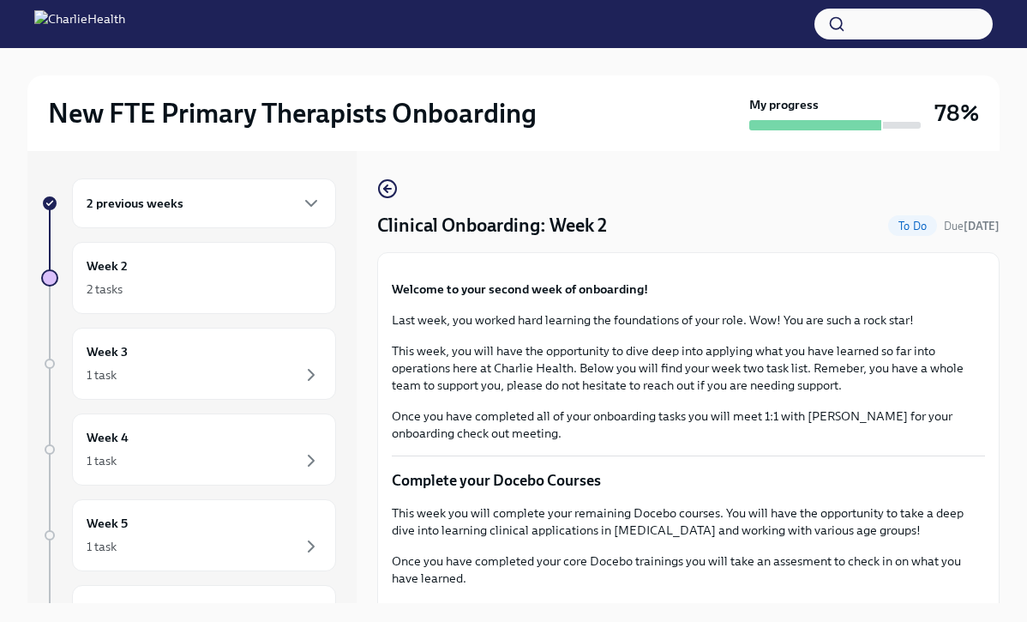 Image resolution: width=1027 pixels, height=622 pixels. What do you see at coordinates (972, 226) in the screenshot?
I see `span: Due` at bounding box center [972, 226].